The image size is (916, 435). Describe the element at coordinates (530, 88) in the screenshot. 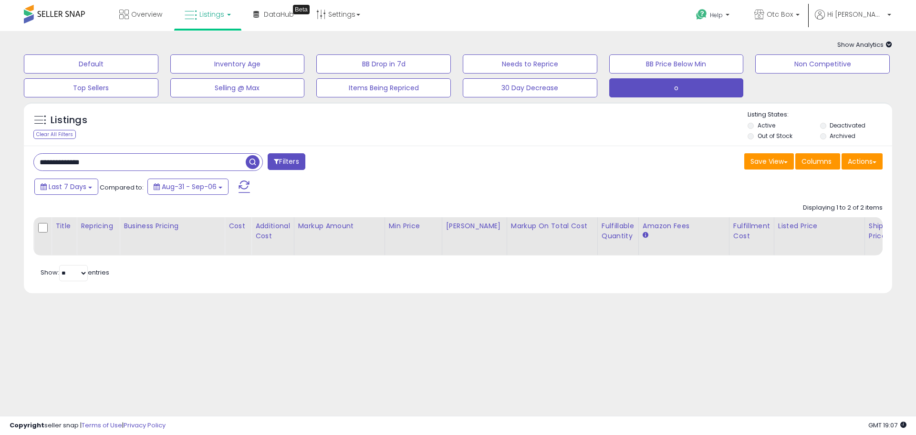

I see `button: 30 Day Decrease` at that location.